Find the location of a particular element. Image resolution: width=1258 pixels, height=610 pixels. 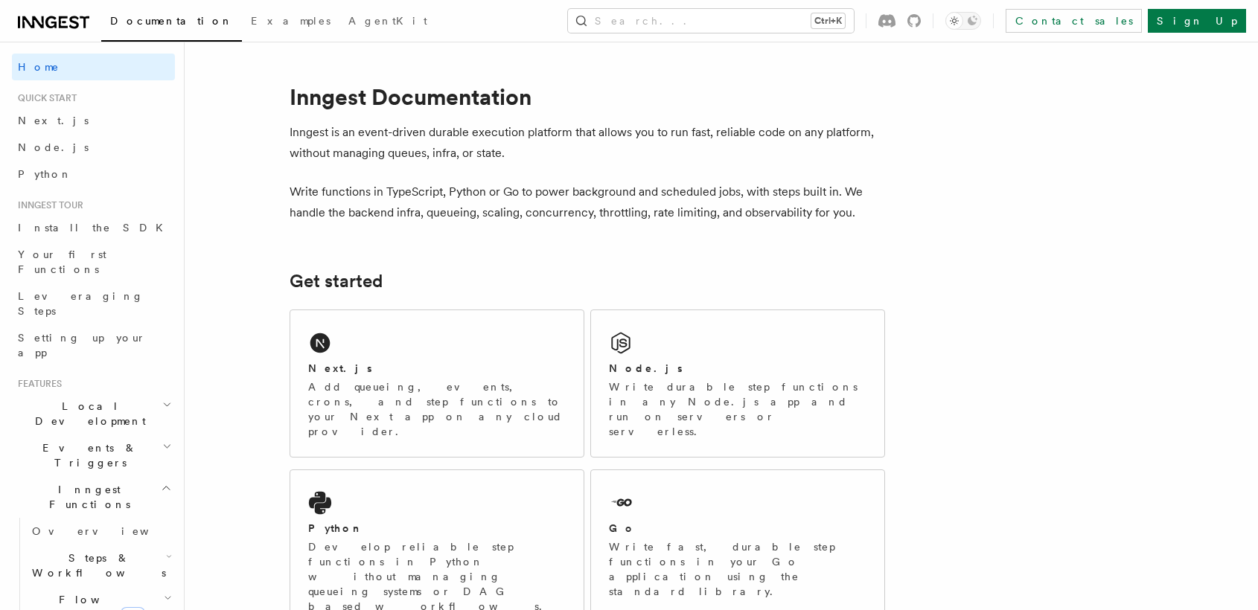

button: Events & Triggers is located at coordinates (93, 456).